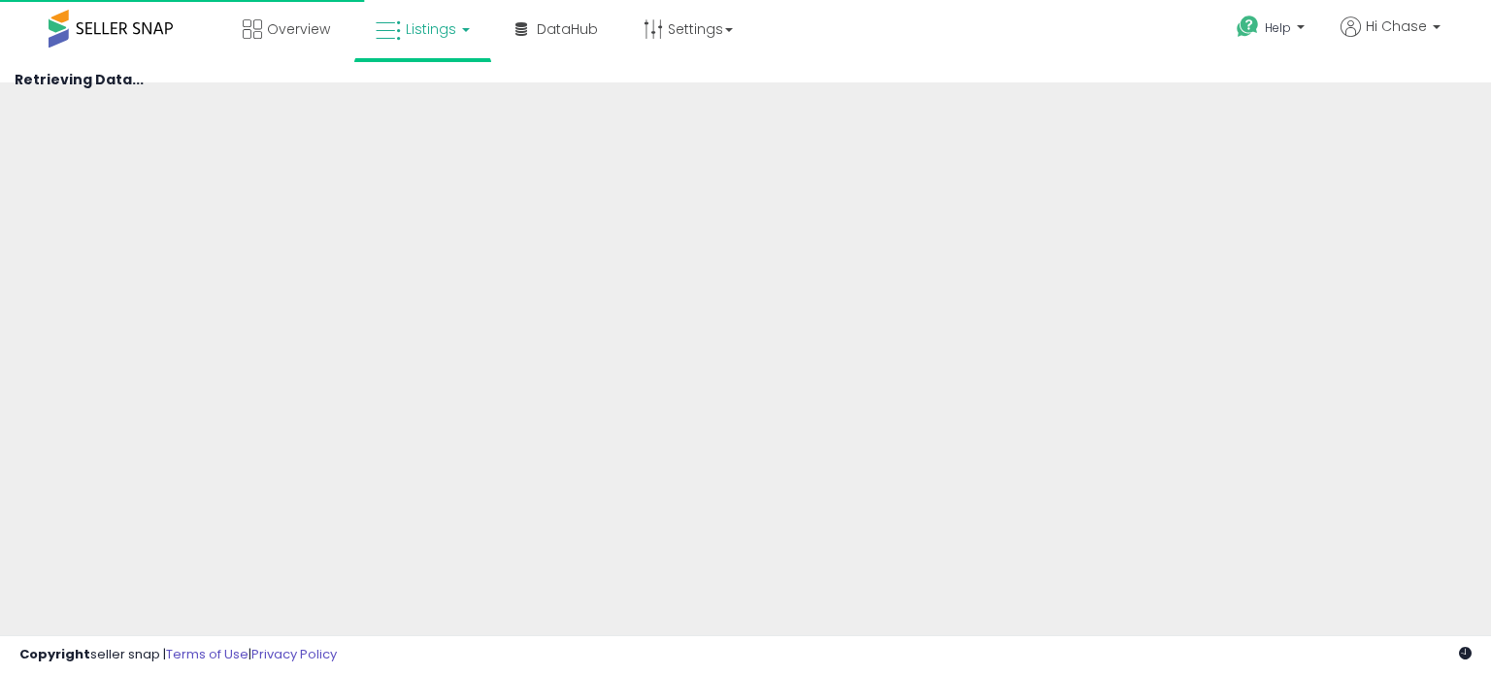 Image resolution: width=1491 pixels, height=674 pixels. I want to click on h4: Retrieving Data..., so click(745, 80).